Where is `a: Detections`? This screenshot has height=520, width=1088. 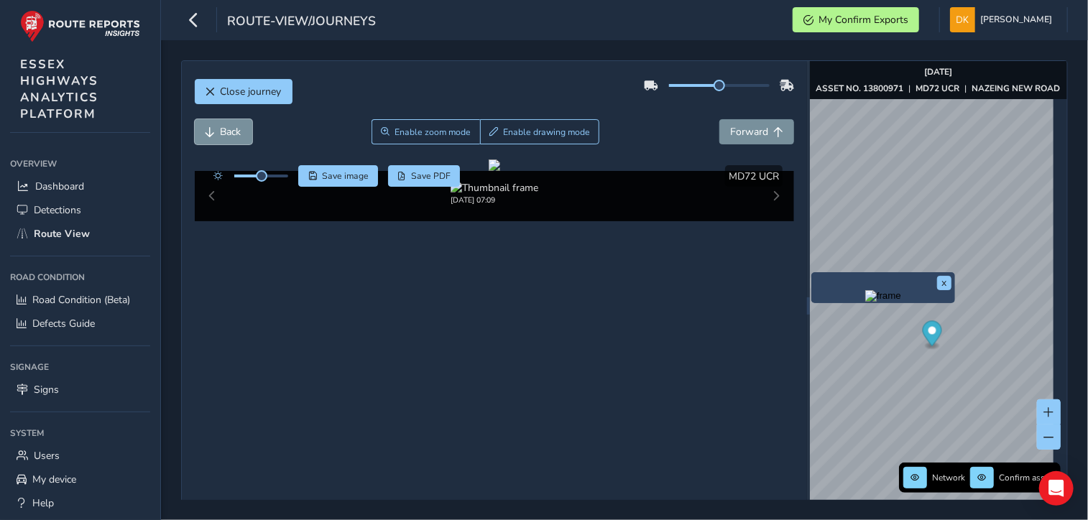 a: Detections is located at coordinates (80, 210).